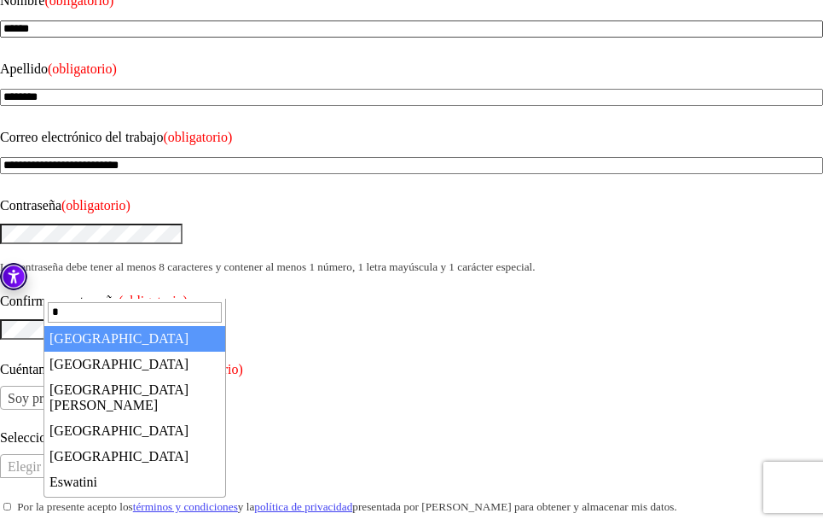  What do you see at coordinates (7, 506) in the screenshot?
I see `input: Por la presente acepto lostérminos y condicionesy lapolítica de privacidadpresentada por [PERSON_...` at bounding box center [7, 506].